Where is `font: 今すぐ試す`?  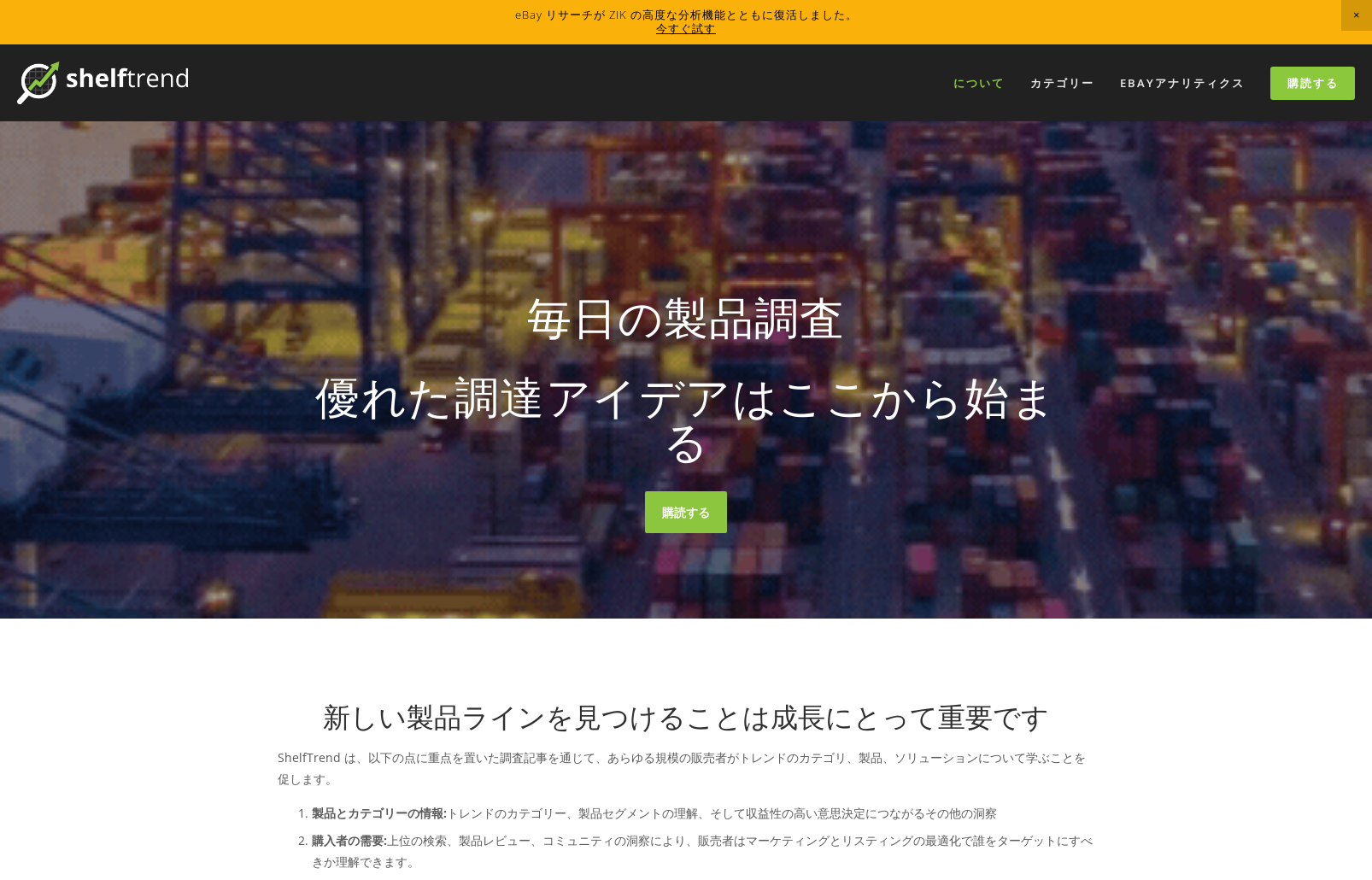 font: 今すぐ試す is located at coordinates (686, 28).